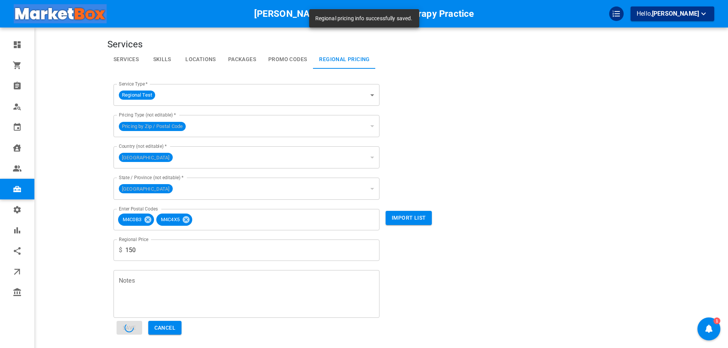  I want to click on a: Skills, so click(162, 60).